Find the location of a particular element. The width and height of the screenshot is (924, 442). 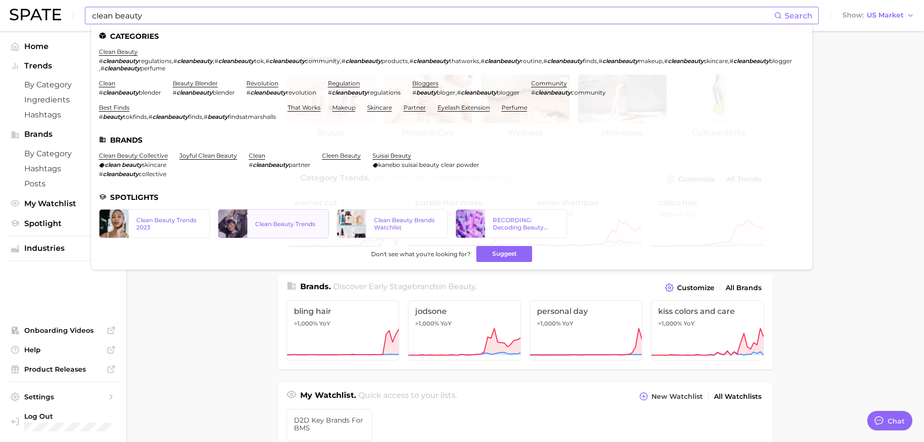

li: Spotlights is located at coordinates (452, 197).